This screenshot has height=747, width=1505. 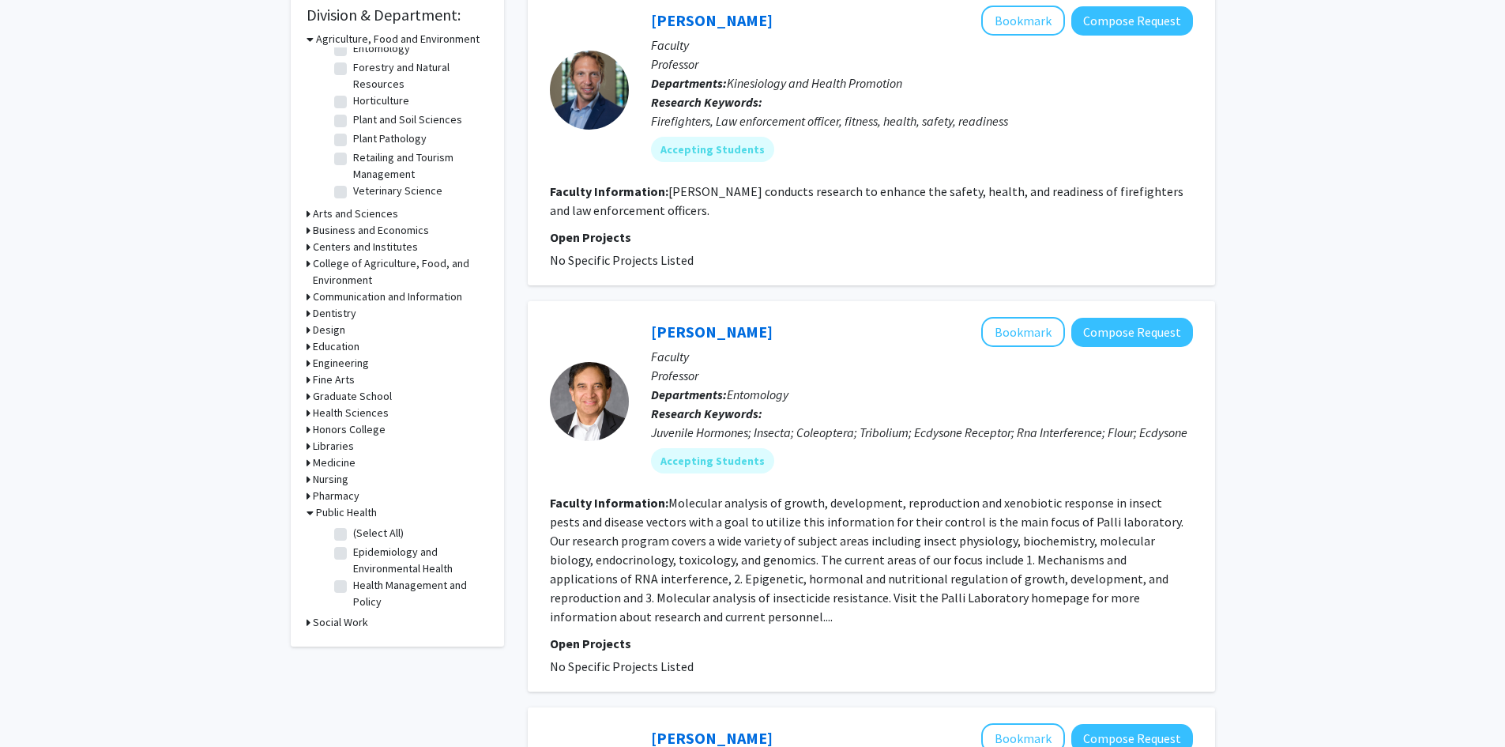 What do you see at coordinates (922, 121) in the screenshot?
I see `div: Firefighters, Law enforcement officer, fitness, health, safety, readiness` at bounding box center [922, 121].